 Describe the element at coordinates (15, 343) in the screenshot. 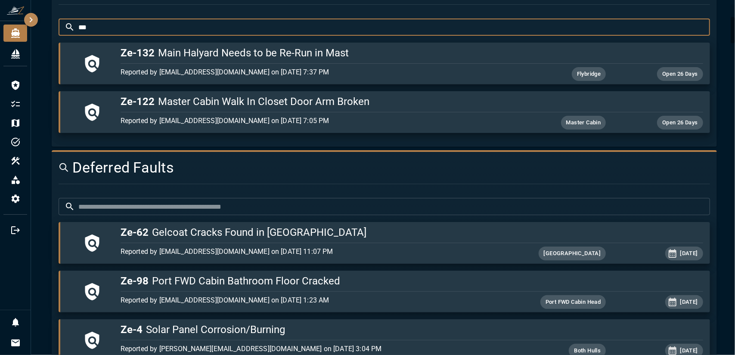

I see `button: Invitations` at that location.